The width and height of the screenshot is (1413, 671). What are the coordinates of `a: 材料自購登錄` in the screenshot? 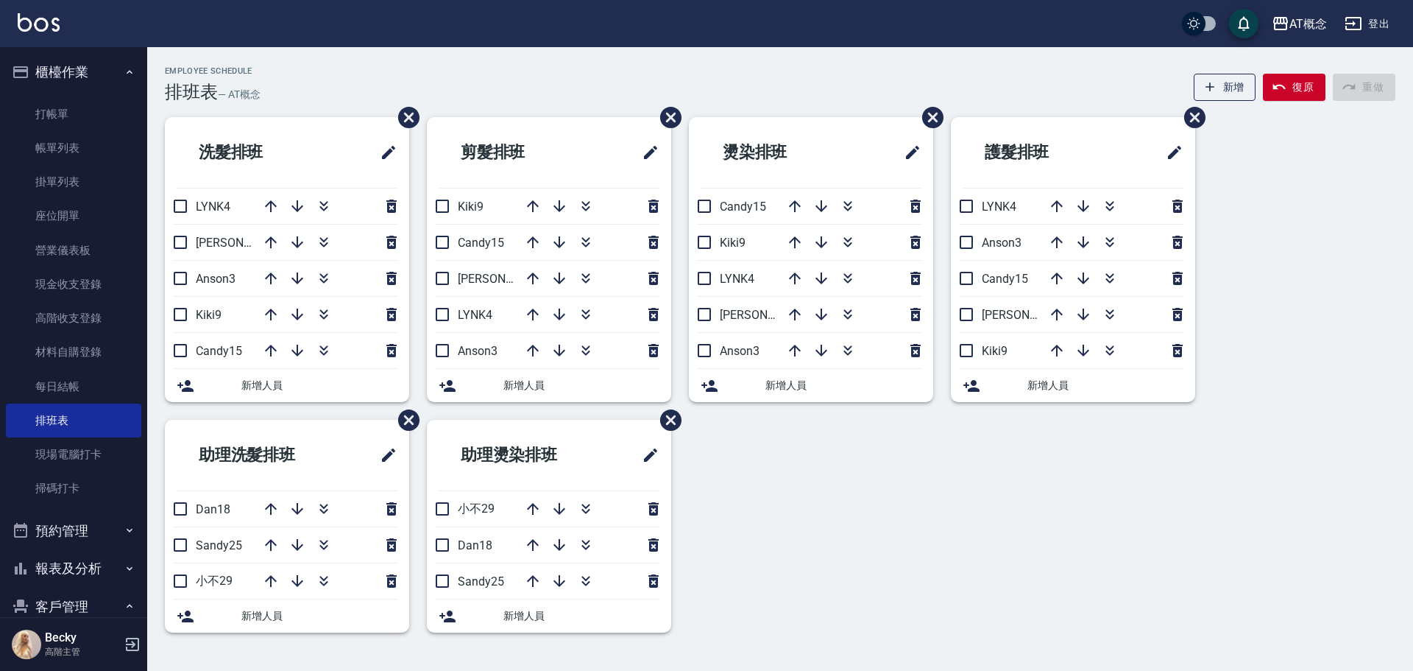 It's located at (74, 352).